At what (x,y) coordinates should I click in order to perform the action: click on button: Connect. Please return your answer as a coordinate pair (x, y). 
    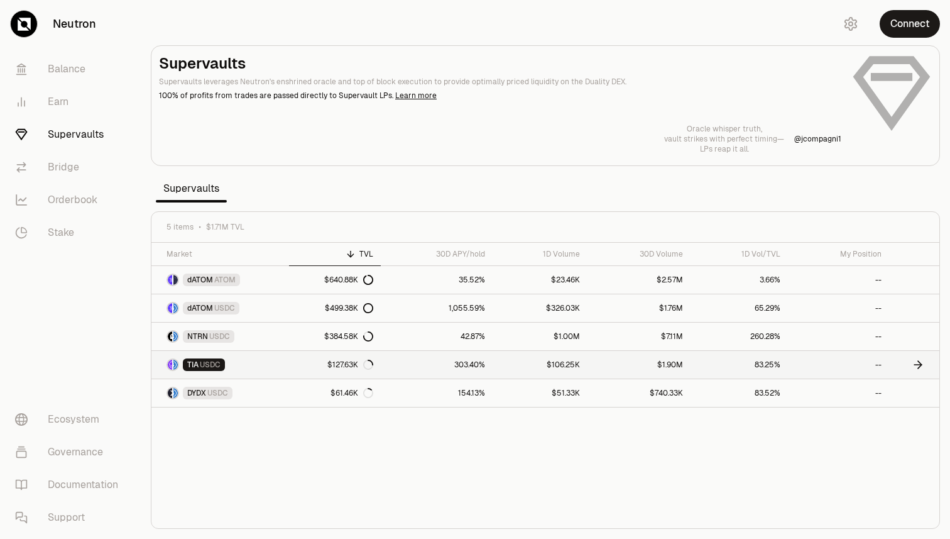
    Looking at the image, I should click on (910, 24).